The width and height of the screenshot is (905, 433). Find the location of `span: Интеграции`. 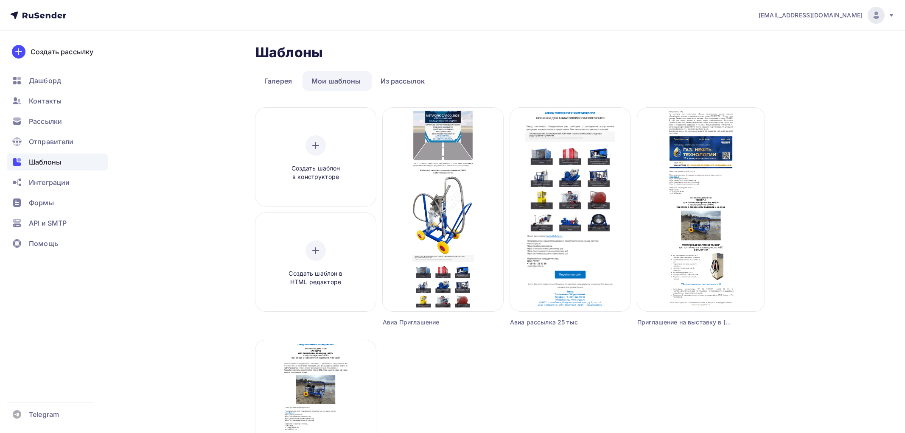

span: Интеграции is located at coordinates (49, 182).